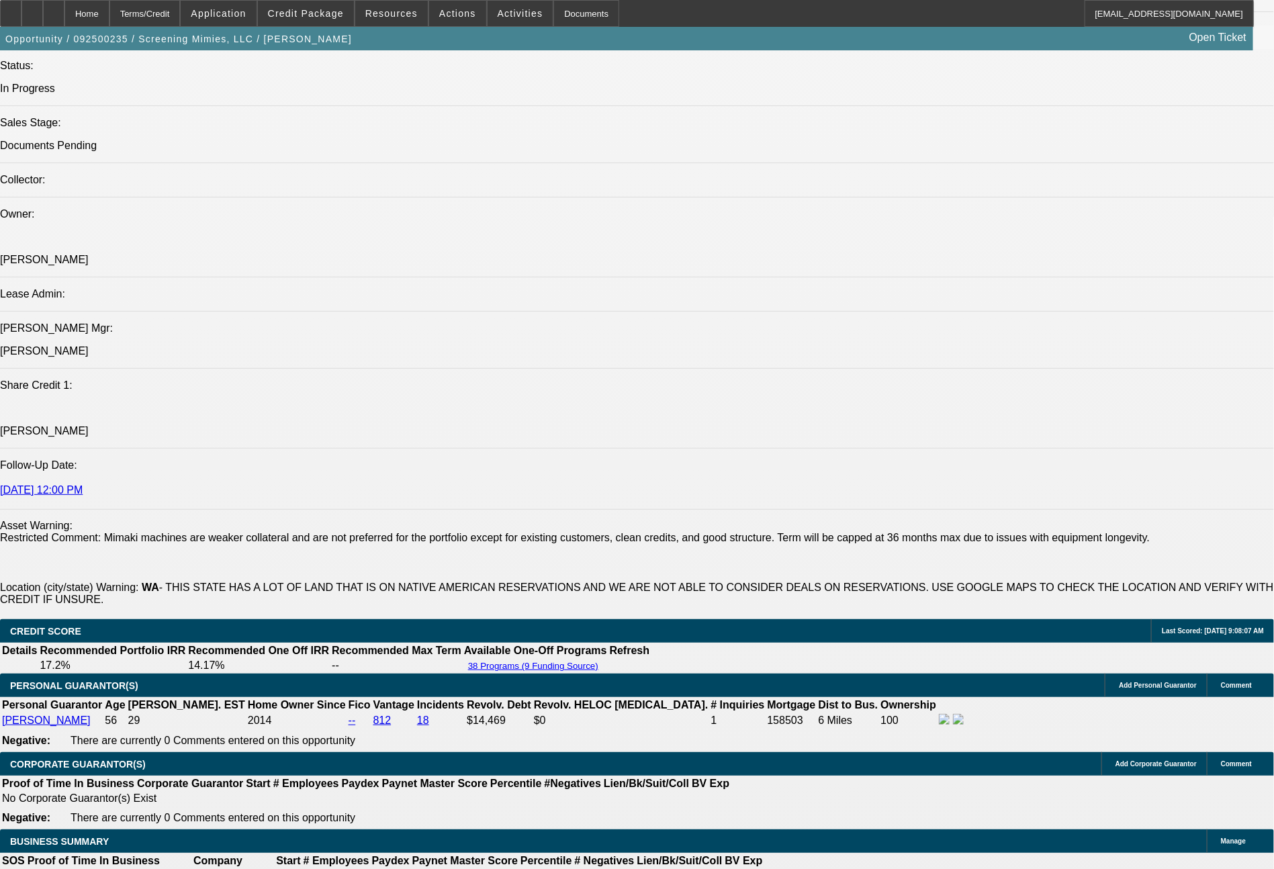 The height and width of the screenshot is (869, 1274). What do you see at coordinates (258, 665) in the screenshot?
I see `td: 14.17%` at bounding box center [258, 665].